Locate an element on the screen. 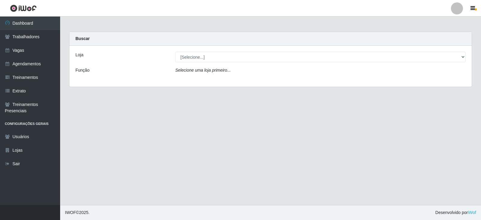  a: iWof is located at coordinates (472, 212).